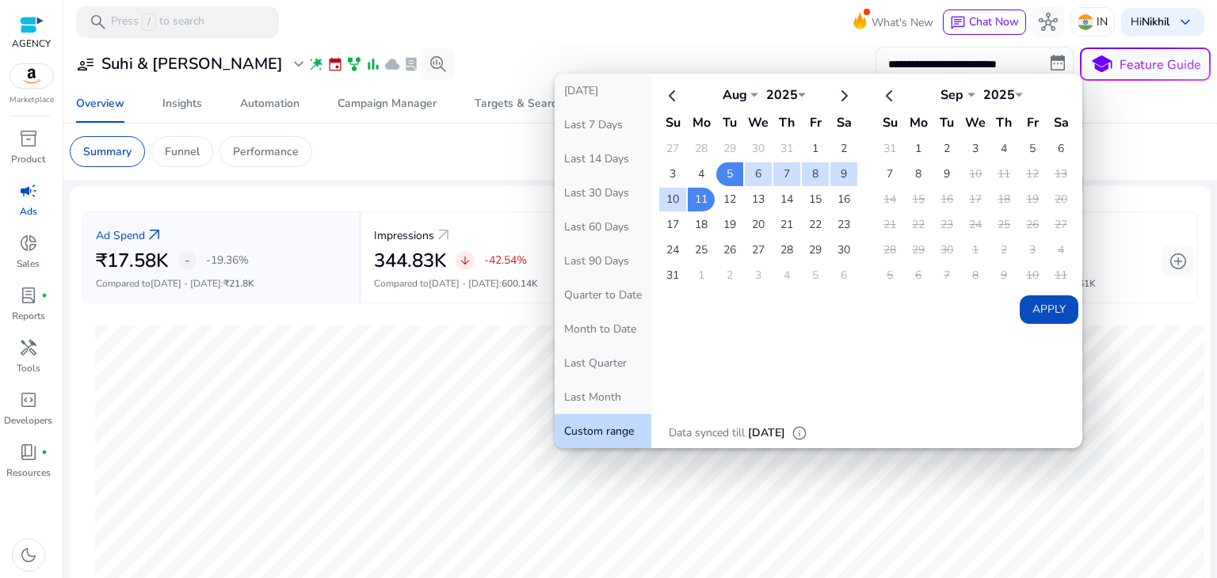  I want to click on span: dark_mode, so click(29, 555).